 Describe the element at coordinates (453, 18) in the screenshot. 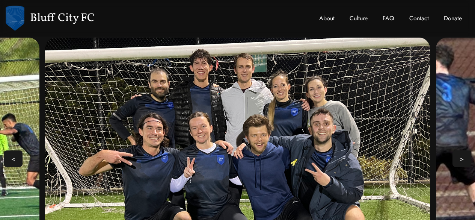

I see `a: Donate` at that location.